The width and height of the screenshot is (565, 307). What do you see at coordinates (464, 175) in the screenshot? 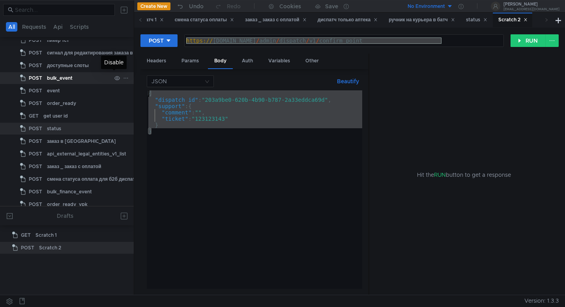
I see `span: Hit the button to get a response` at bounding box center [464, 175].